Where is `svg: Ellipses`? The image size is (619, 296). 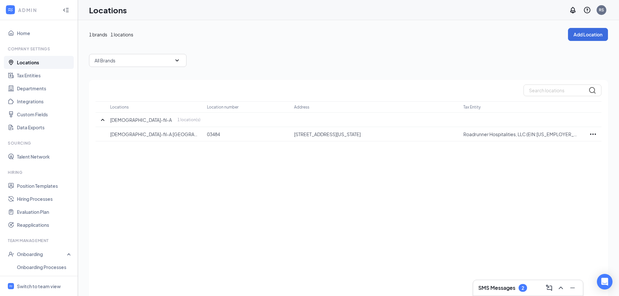 svg: Ellipses is located at coordinates (593, 134).